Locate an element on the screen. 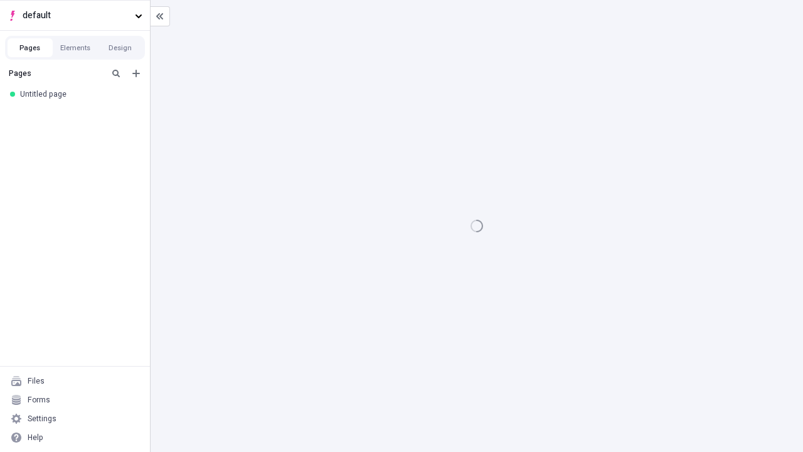  div: Files is located at coordinates (36, 381).